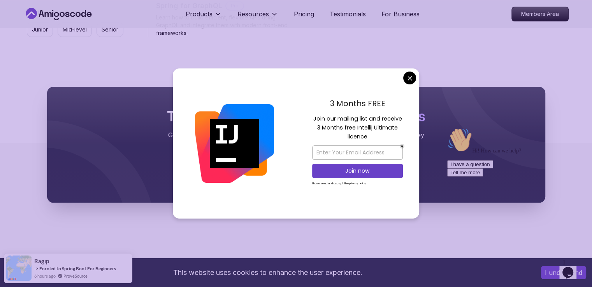 This screenshot has width=592, height=287. Describe the element at coordinates (333, 261) in the screenshot. I see `h3: PRODUCTS` at that location.